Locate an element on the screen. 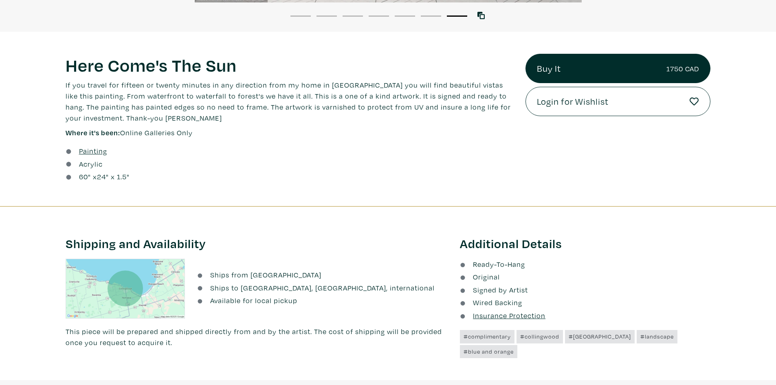 The image size is (776, 385). u: Painting is located at coordinates (93, 151).